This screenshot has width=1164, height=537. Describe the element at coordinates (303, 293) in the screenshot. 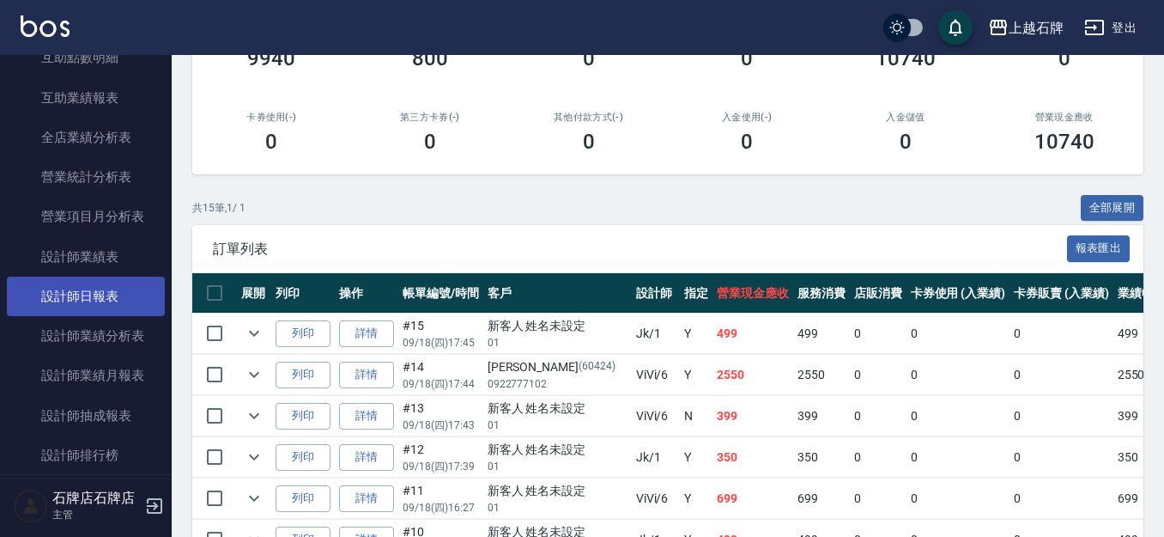

I see `th: 列印` at that location.